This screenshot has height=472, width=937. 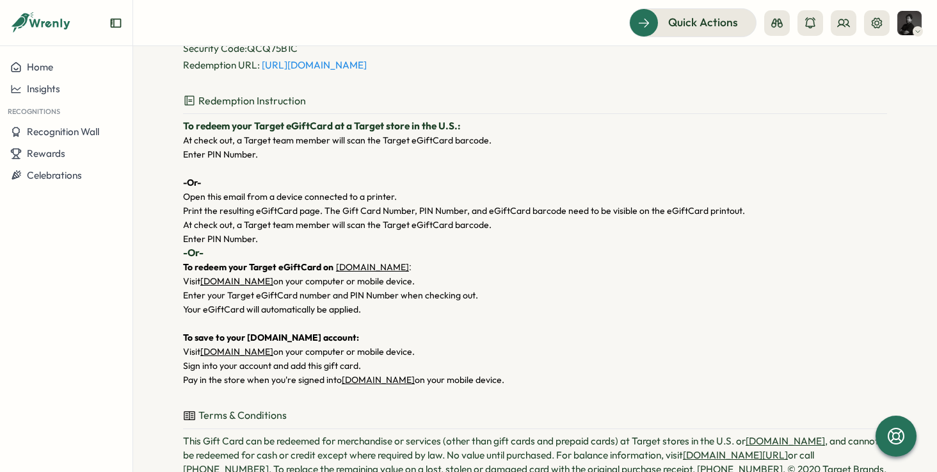 I want to click on li: Enter your Target eGiftCard number and PIN Number when checking out., so click(x=535, y=295).